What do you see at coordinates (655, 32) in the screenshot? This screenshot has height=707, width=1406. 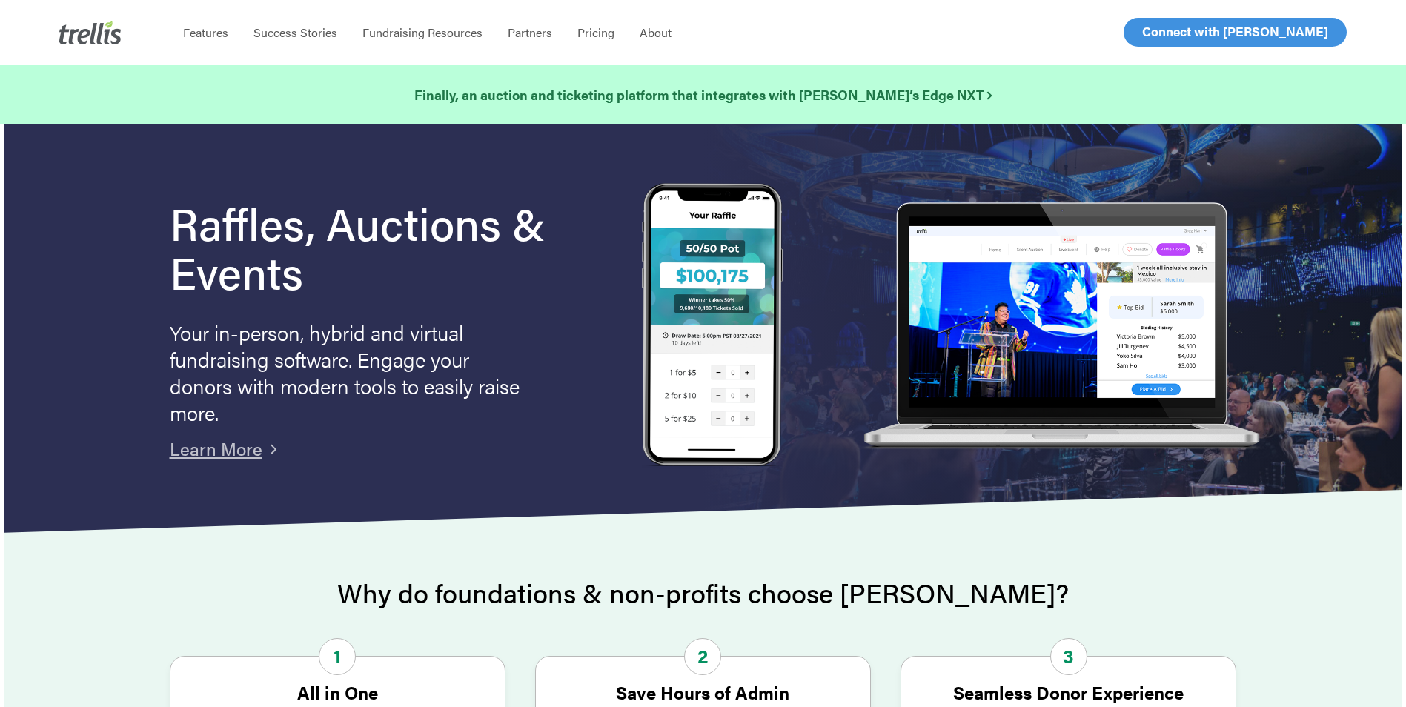 I see `span: About` at bounding box center [655, 32].